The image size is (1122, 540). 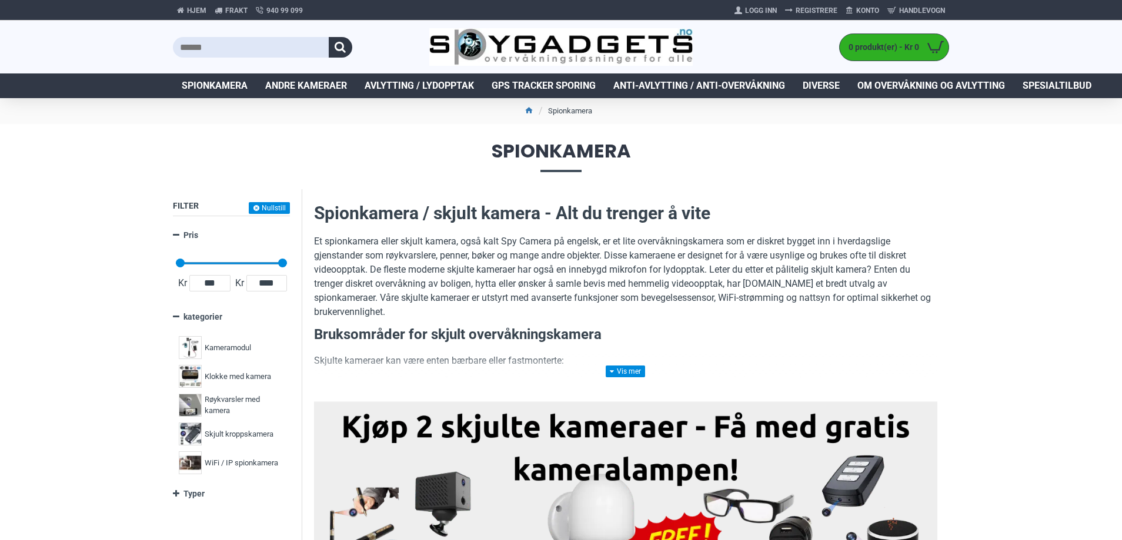 What do you see at coordinates (231, 317) in the screenshot?
I see `a: kategorier` at bounding box center [231, 317].